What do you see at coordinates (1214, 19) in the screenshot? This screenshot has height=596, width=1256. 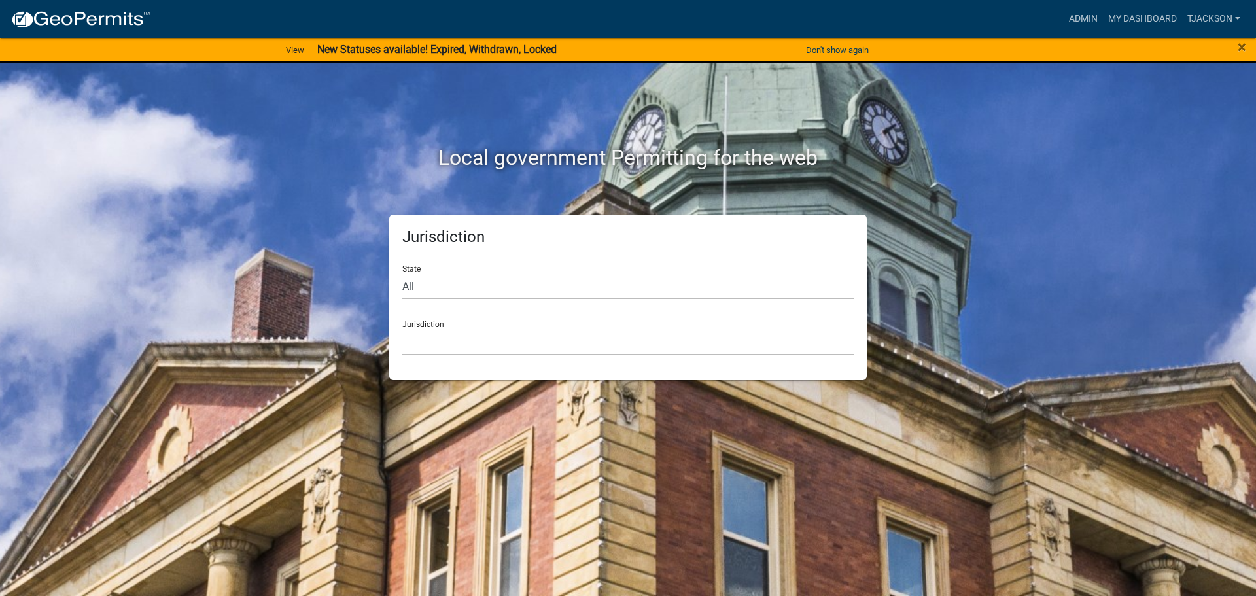 I see `a: TJackson` at bounding box center [1214, 19].